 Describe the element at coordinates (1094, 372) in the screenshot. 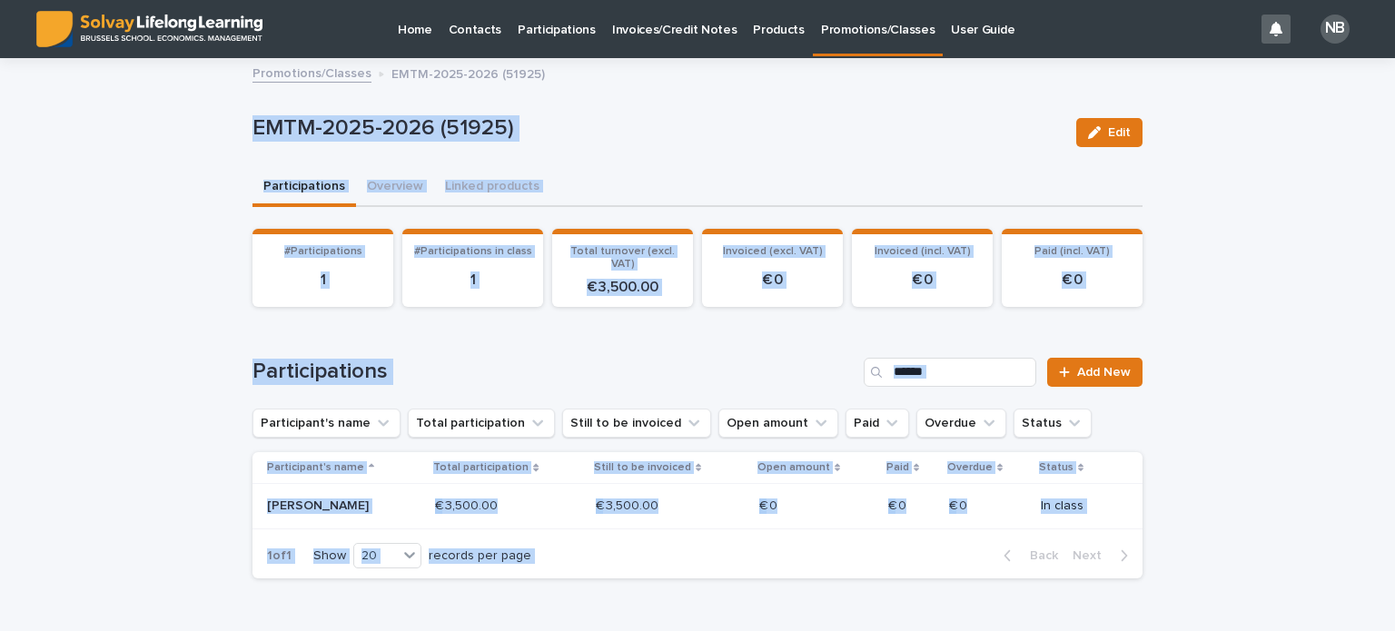

I see `a: Add New` at that location.